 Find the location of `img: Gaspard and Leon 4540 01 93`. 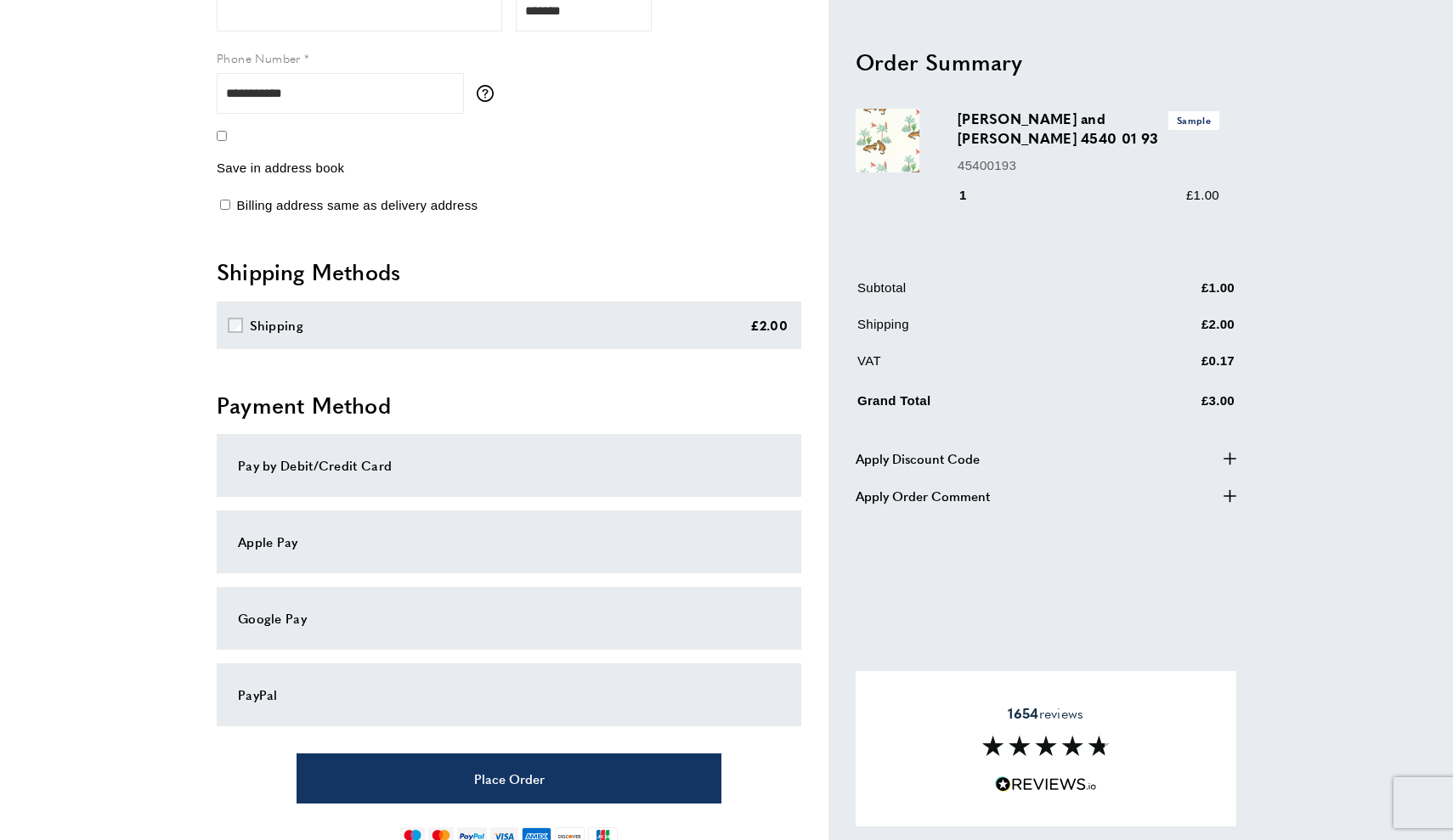

img: Gaspard and Leon 4540 01 93 is located at coordinates (887, 140).